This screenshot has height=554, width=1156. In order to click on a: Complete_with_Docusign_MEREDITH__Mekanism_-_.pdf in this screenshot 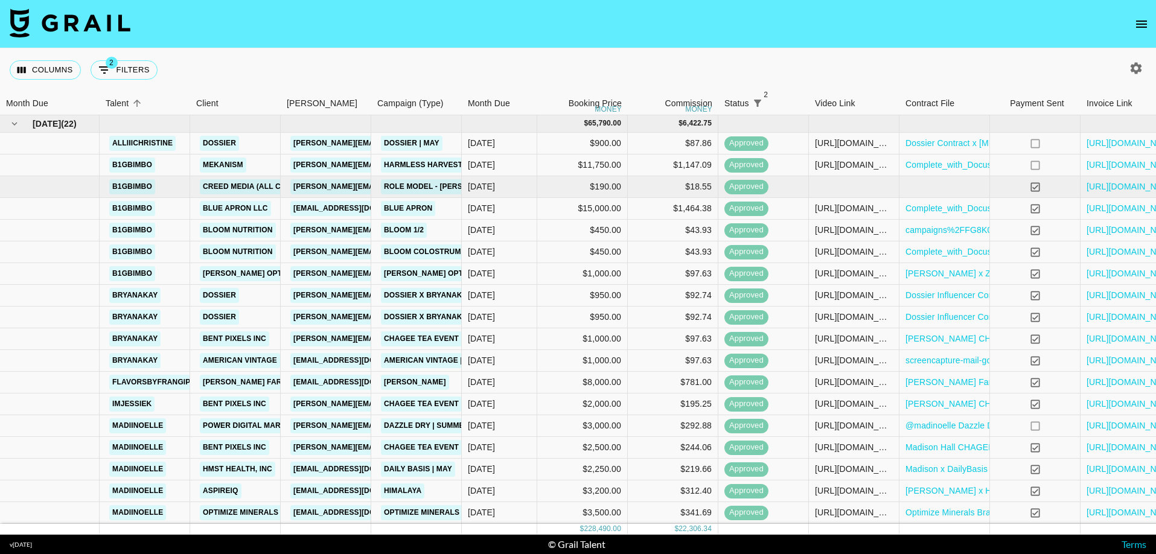, I will do `click(1017, 165)`.